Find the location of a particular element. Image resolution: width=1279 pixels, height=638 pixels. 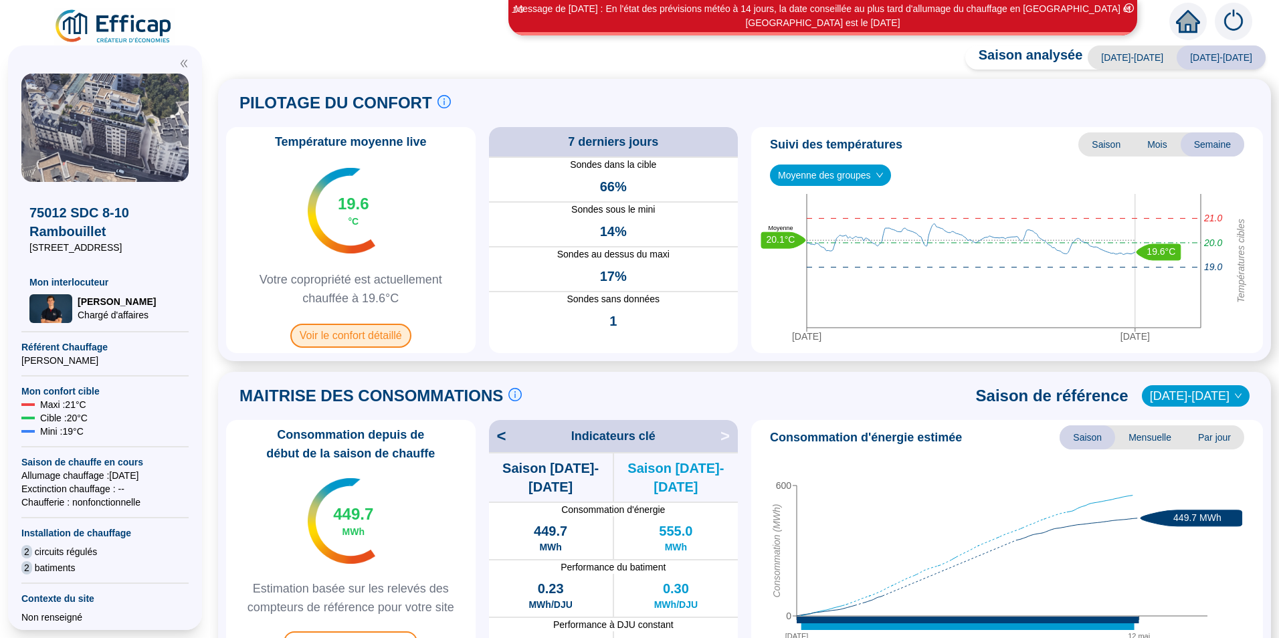

span: Chargé d'affaires is located at coordinates (116, 315).